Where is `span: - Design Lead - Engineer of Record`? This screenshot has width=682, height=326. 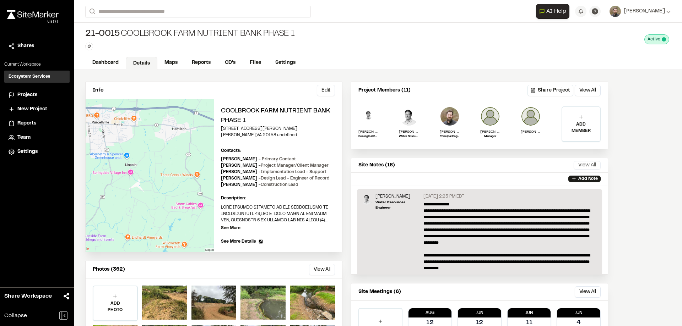 span: - Design Lead - Engineer of Record is located at coordinates (294, 179).